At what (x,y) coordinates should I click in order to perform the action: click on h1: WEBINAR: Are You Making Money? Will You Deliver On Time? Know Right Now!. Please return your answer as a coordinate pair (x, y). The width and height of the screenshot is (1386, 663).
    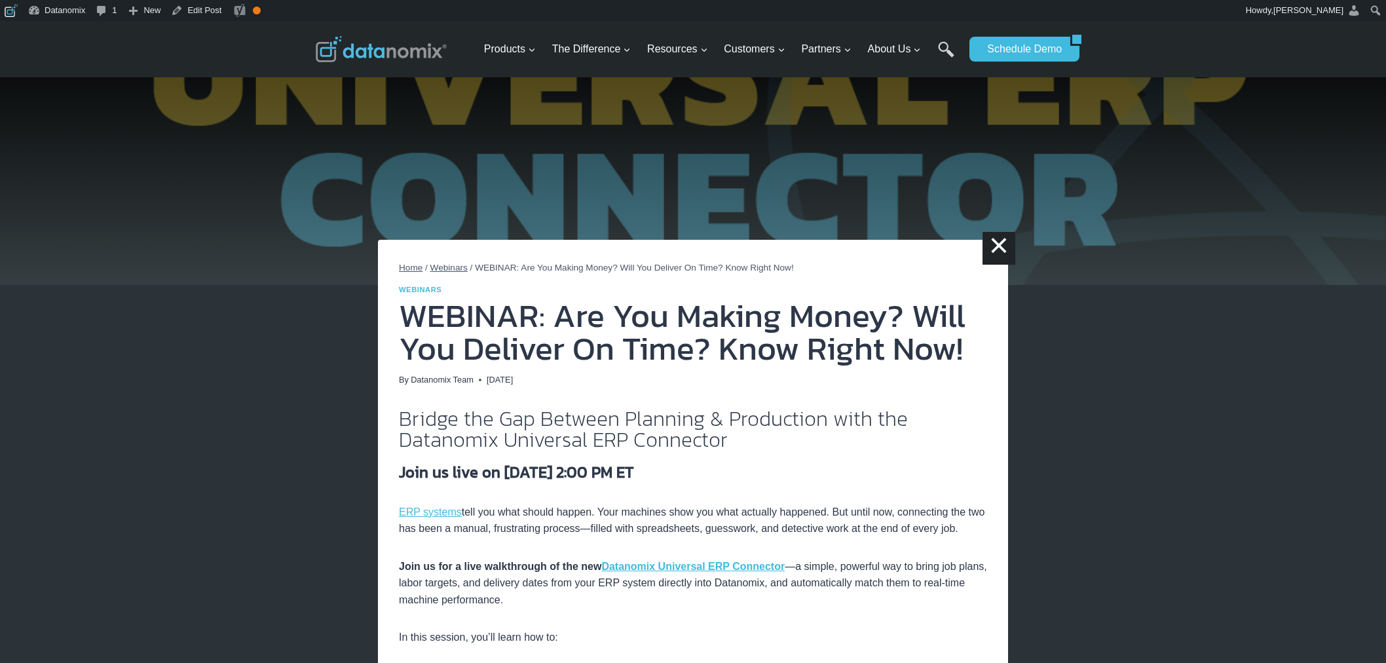
    Looking at the image, I should click on (693, 332).